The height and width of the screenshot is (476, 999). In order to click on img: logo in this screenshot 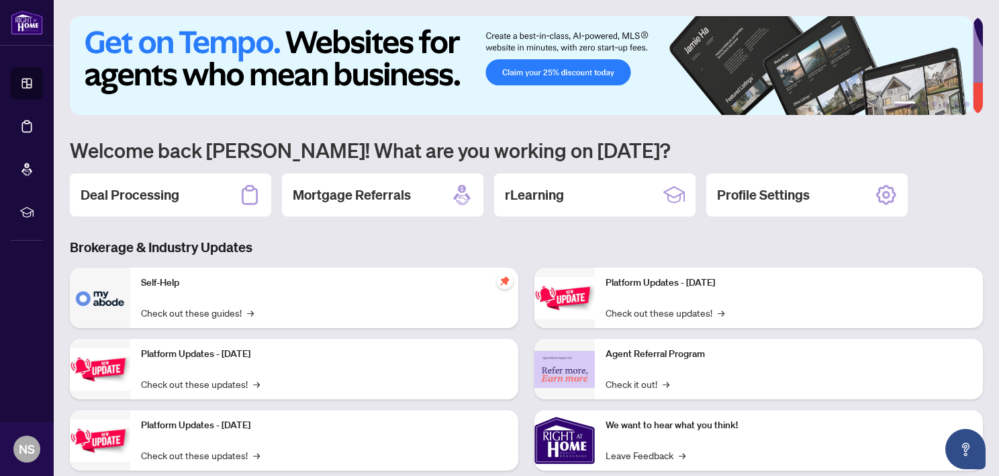, I will do `click(27, 22)`.